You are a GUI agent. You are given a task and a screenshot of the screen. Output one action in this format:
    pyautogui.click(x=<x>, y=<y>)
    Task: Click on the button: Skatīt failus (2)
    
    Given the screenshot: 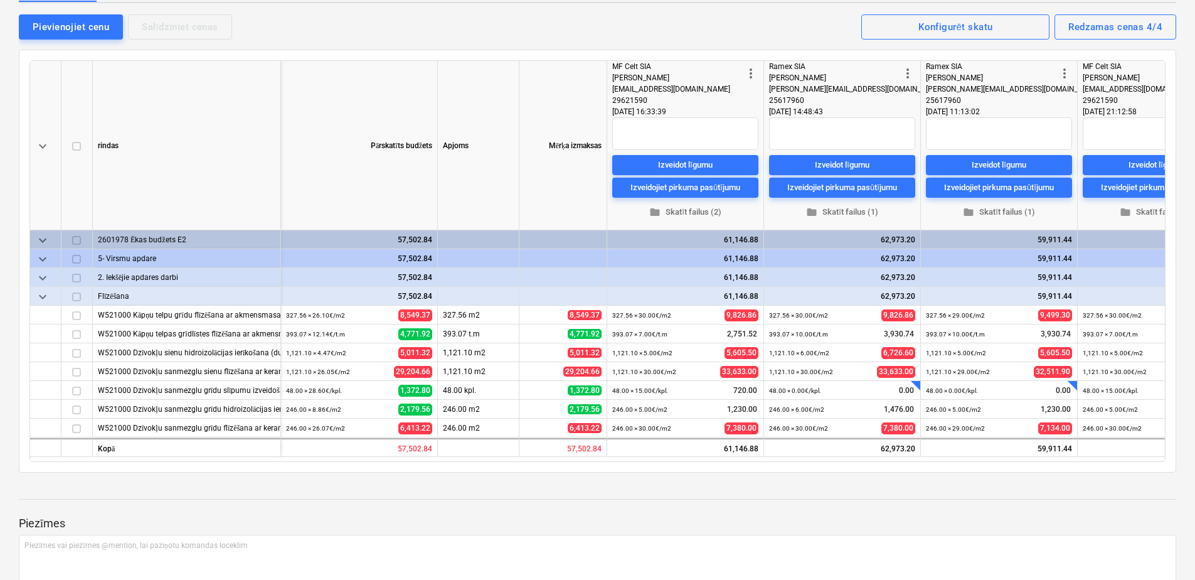 What is the action you would take?
    pyautogui.click(x=685, y=212)
    